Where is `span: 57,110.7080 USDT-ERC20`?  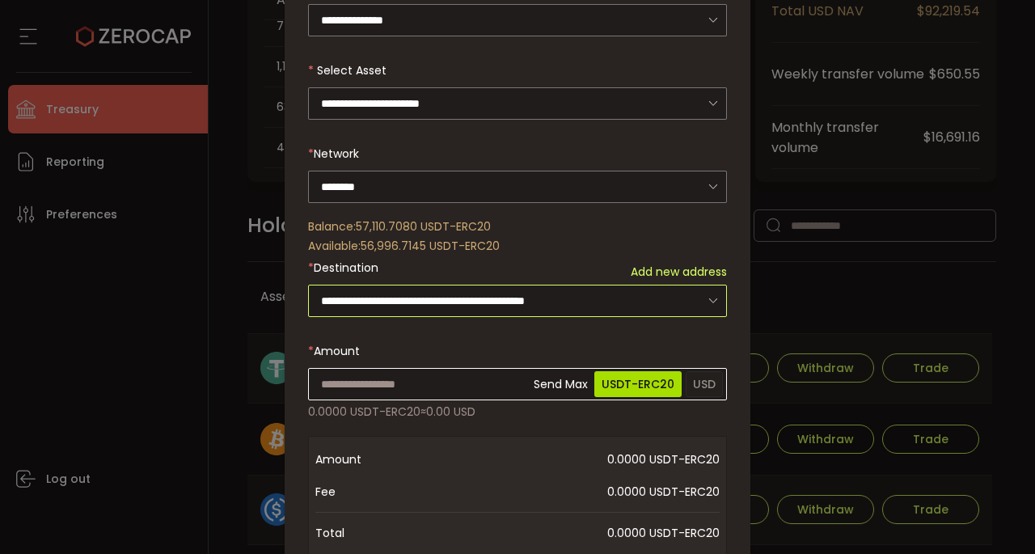 span: 57,110.7080 USDT-ERC20 is located at coordinates (423, 226).